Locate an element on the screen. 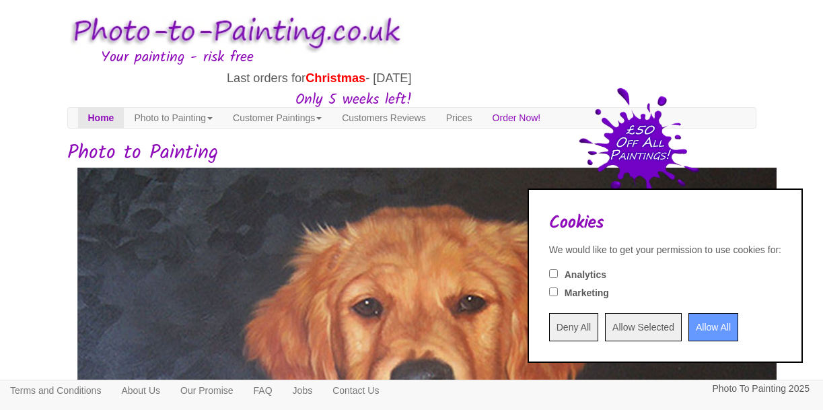  input: Deny All is located at coordinates (574, 327).